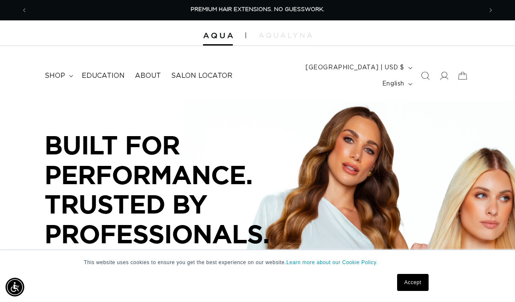 Image resolution: width=515 pixels, height=302 pixels. What do you see at coordinates (285, 35) in the screenshot?
I see `img: aqualyna.com` at bounding box center [285, 35].